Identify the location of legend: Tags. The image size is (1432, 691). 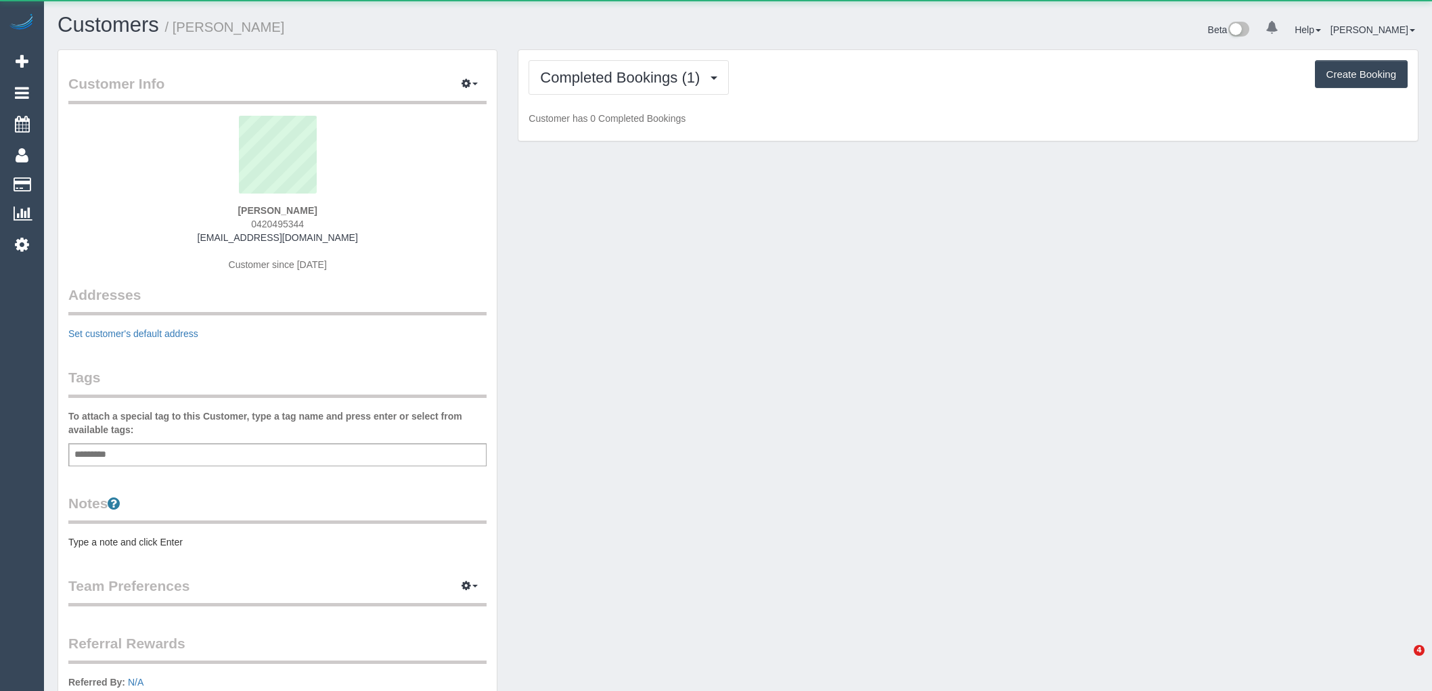
(277, 382).